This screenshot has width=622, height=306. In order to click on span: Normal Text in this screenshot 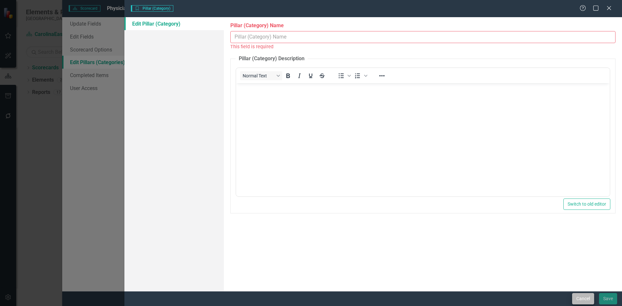, I will do `click(259, 76)`.